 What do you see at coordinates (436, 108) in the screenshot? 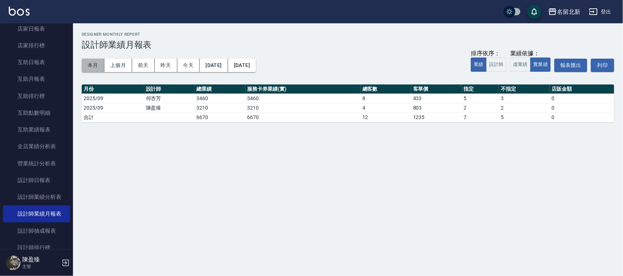
I see `td: 803` at bounding box center [436, 108].